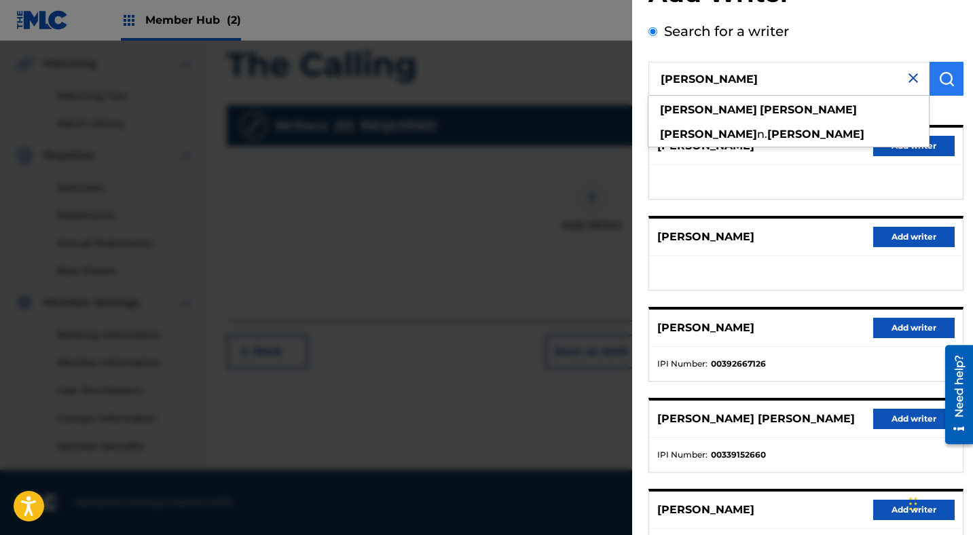 Image resolution: width=973 pixels, height=535 pixels. What do you see at coordinates (913, 504) in the screenshot?
I see `div: Drag` at bounding box center [913, 504].